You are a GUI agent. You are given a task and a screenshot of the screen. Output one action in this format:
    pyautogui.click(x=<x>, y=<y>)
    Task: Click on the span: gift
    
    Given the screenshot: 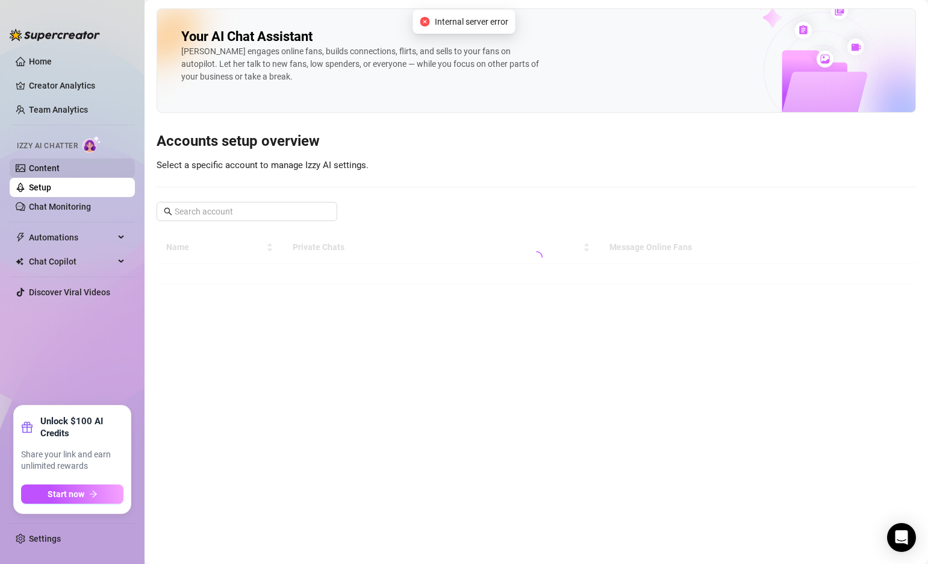 What is the action you would take?
    pyautogui.click(x=27, y=427)
    